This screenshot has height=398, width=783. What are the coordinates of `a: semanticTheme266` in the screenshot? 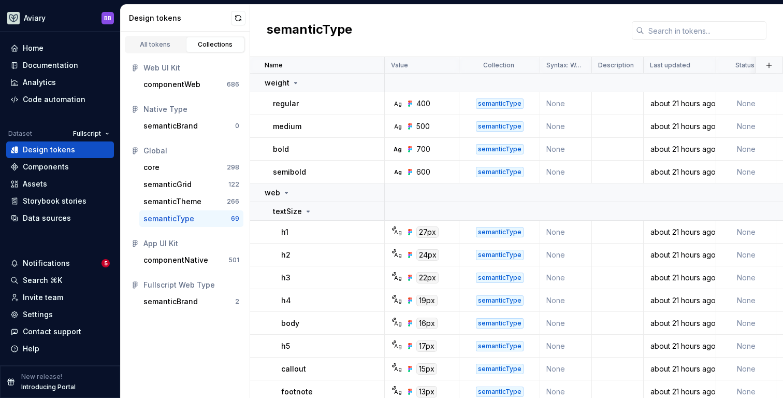 It's located at (191, 201).